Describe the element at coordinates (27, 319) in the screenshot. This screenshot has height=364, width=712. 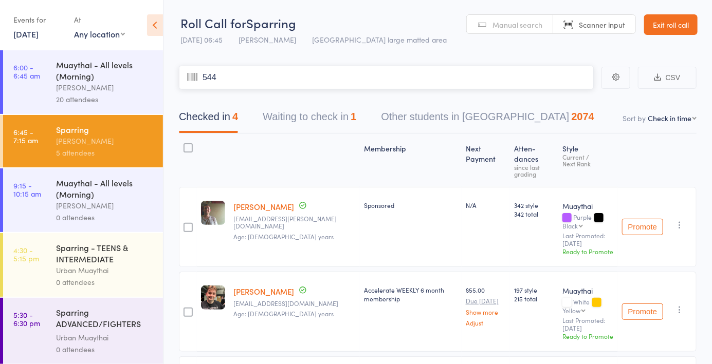
I see `time: 5:30 - 6:30 pm` at that location.